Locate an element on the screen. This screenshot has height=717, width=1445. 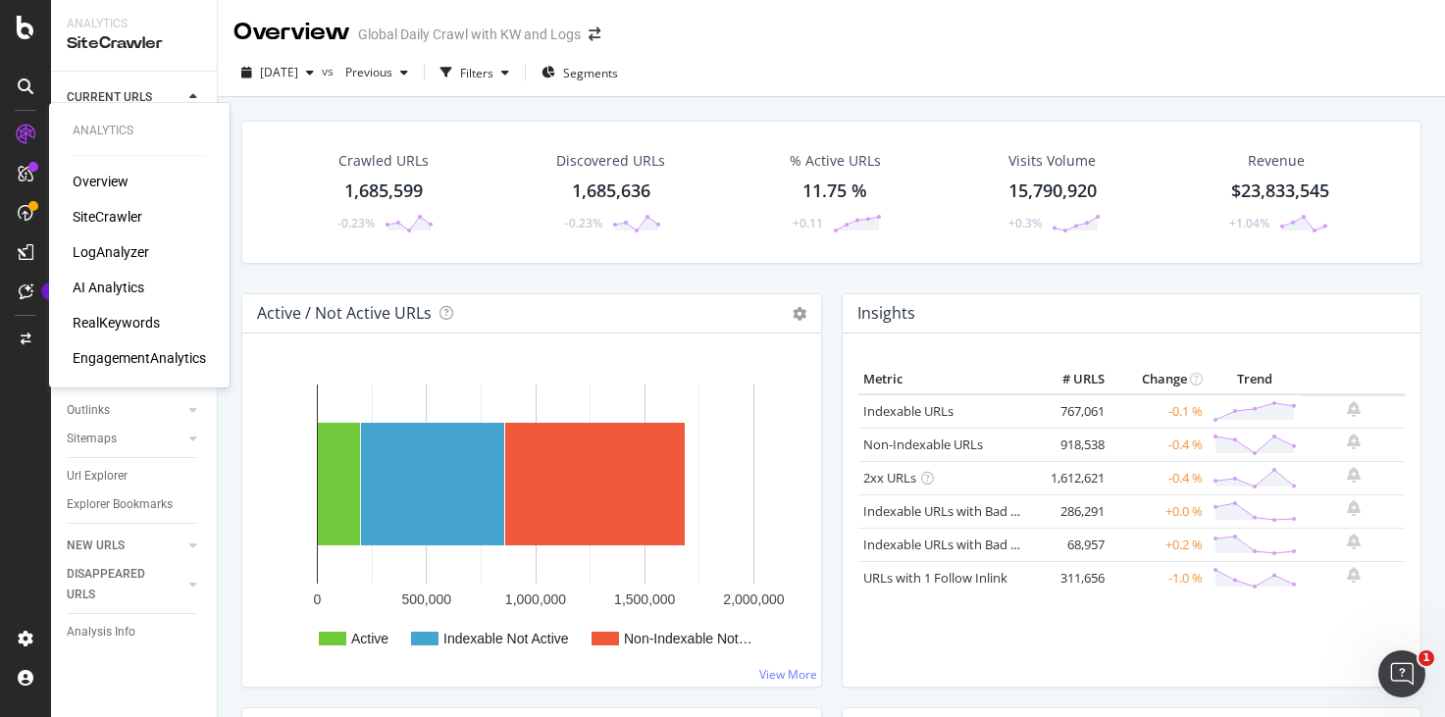
td: 1,612,621 is located at coordinates (1070, 478).